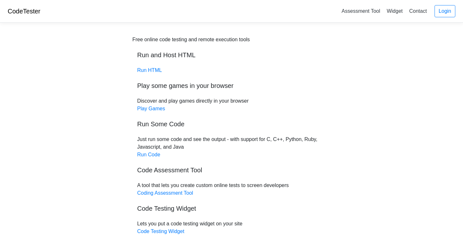  What do you see at coordinates (418, 11) in the screenshot?
I see `a: Contact` at bounding box center [418, 11].